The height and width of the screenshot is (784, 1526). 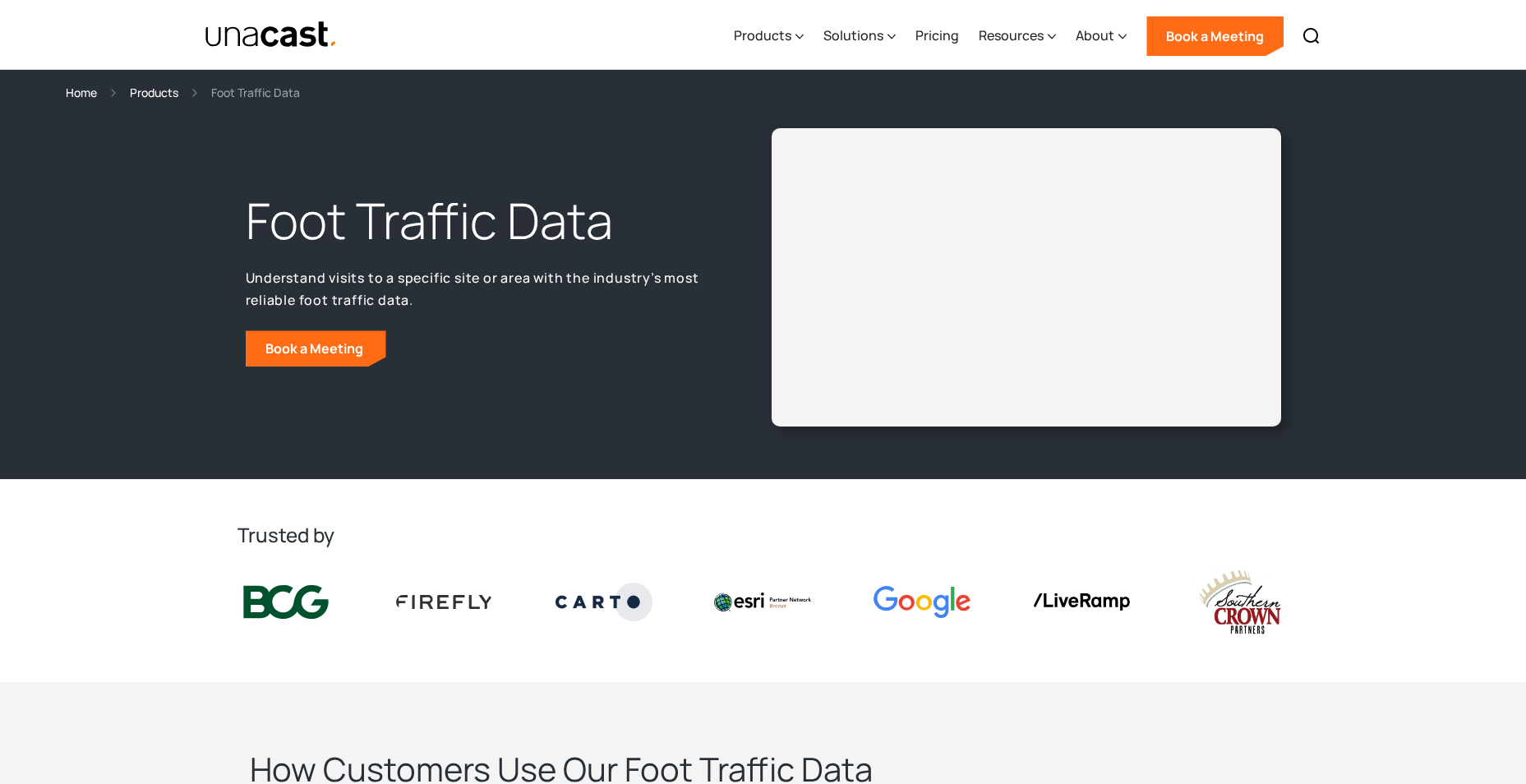 I want to click on img: southern crown logo, so click(x=1240, y=601).